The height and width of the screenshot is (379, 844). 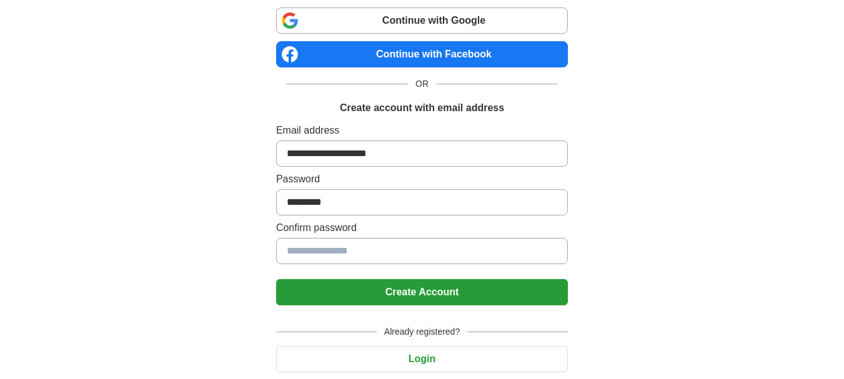 I want to click on a: Continue with Facebook, so click(x=422, y=54).